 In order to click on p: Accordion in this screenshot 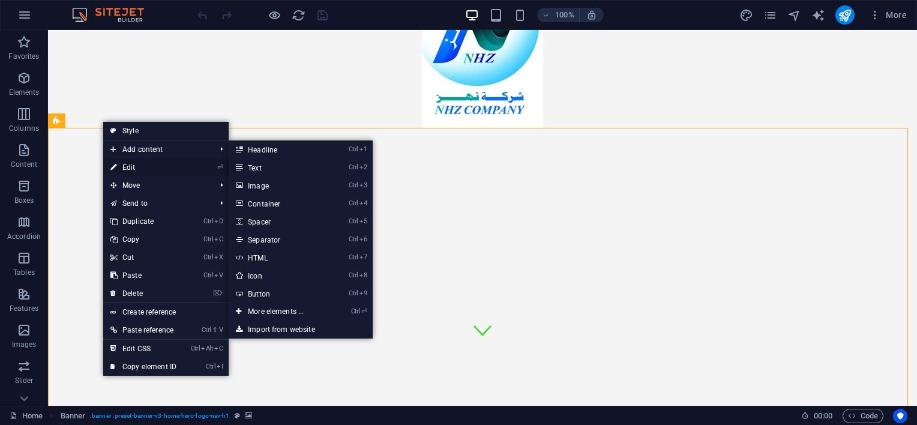, I will do `click(24, 236)`.